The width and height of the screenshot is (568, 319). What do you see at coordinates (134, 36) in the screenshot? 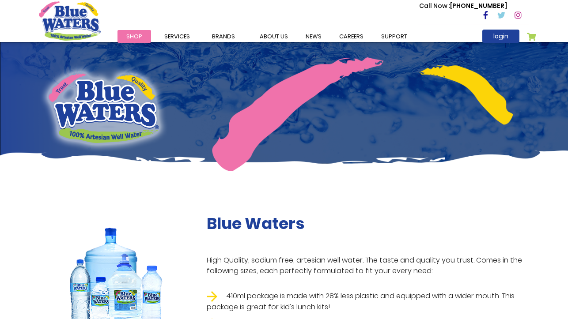
I see `span: Shop` at bounding box center [134, 36].